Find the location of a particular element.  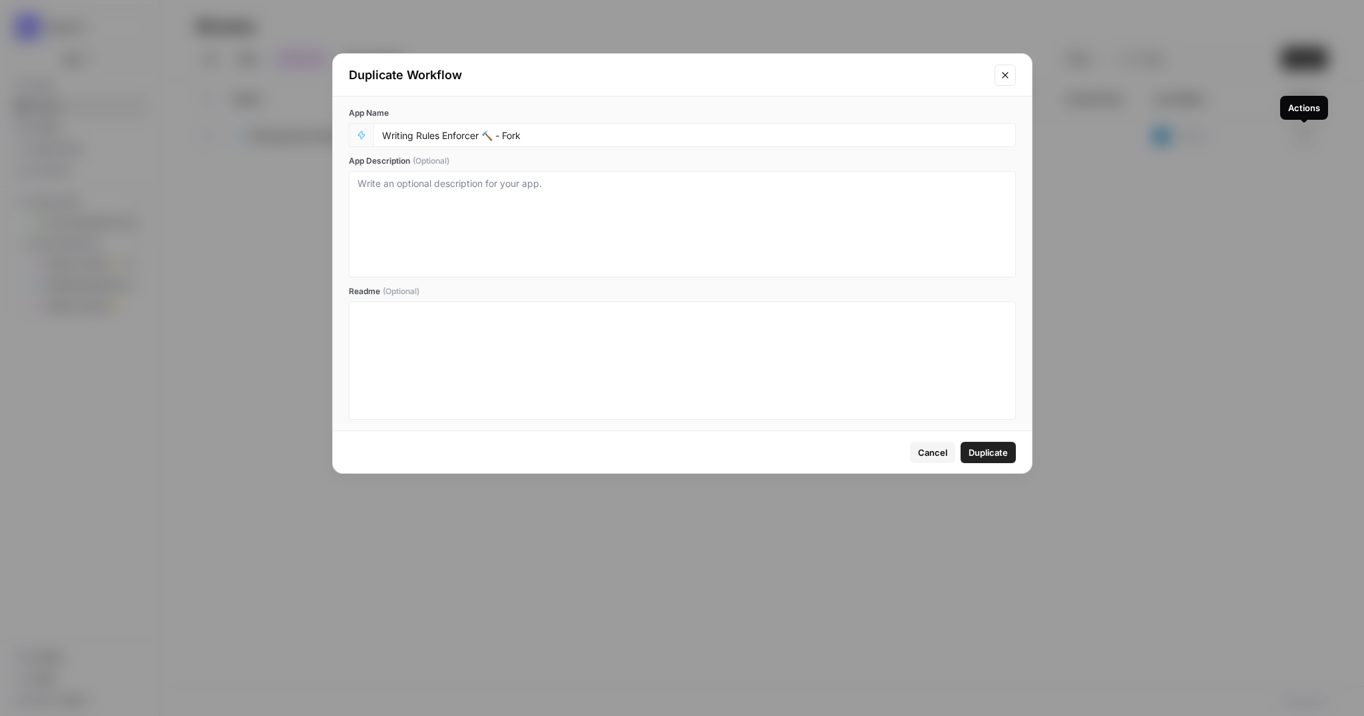

label: Readme is located at coordinates (682, 292).